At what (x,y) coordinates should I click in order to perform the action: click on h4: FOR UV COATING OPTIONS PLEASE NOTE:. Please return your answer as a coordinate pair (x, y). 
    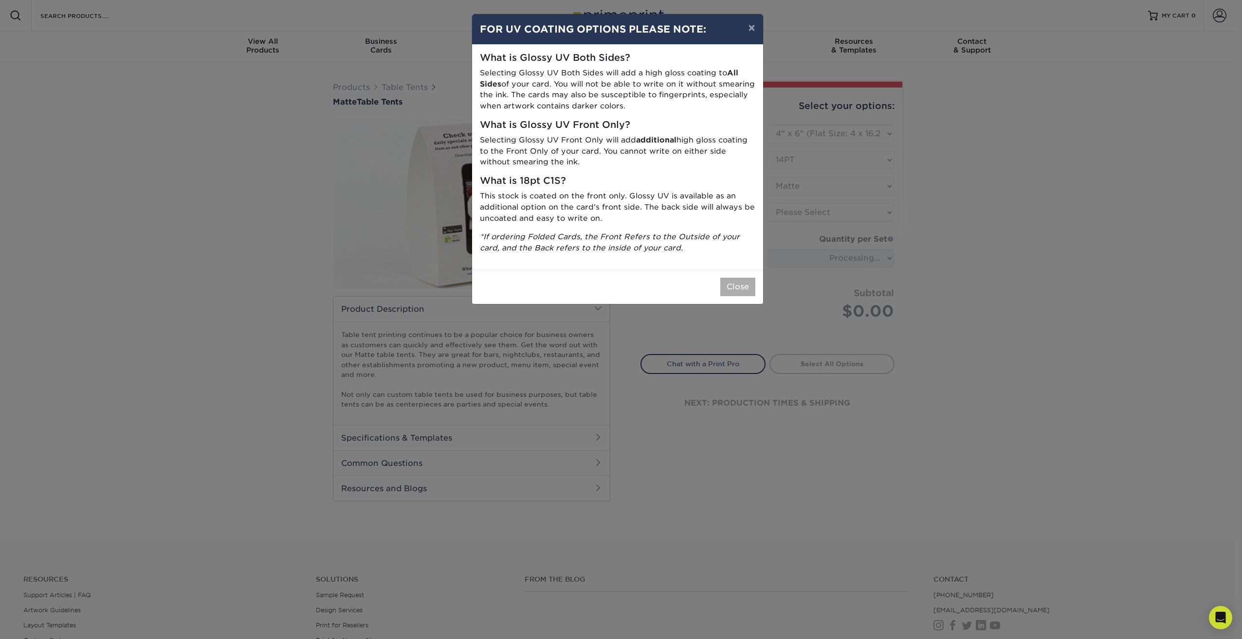
    Looking at the image, I should click on (617, 29).